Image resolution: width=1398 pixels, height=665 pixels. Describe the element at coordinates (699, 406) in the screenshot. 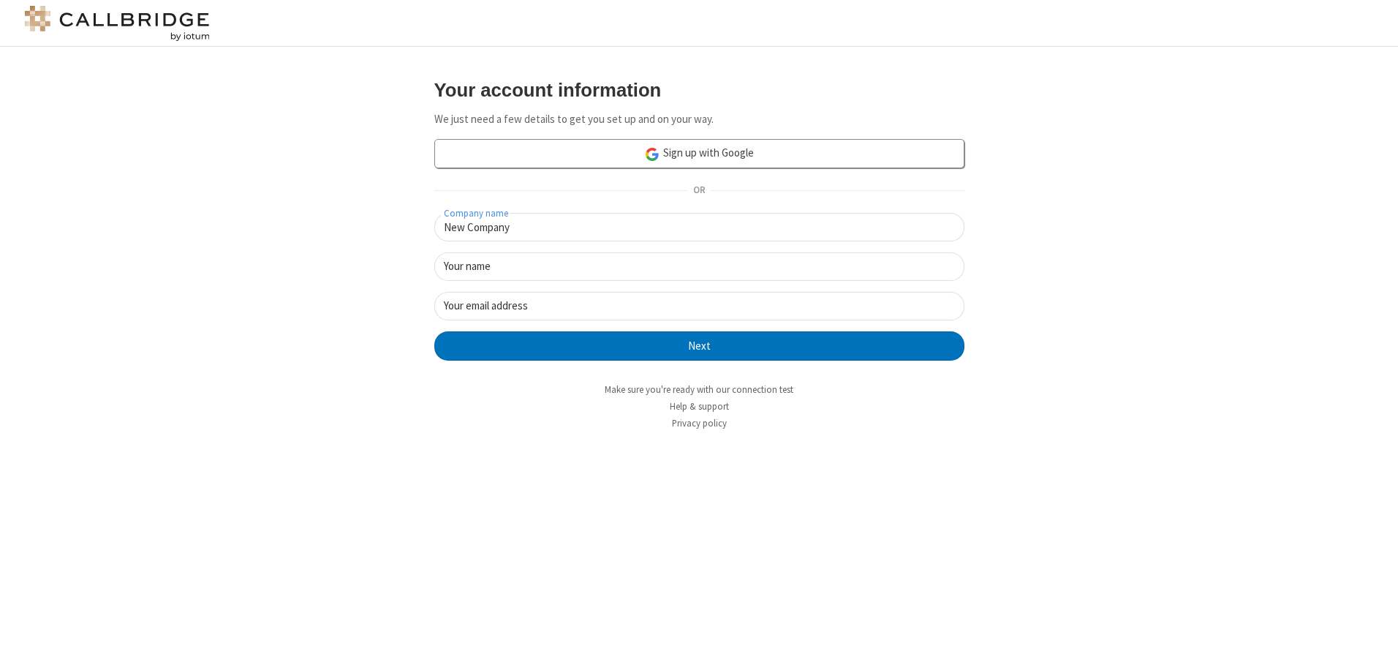

I see `a: Help & support` at that location.